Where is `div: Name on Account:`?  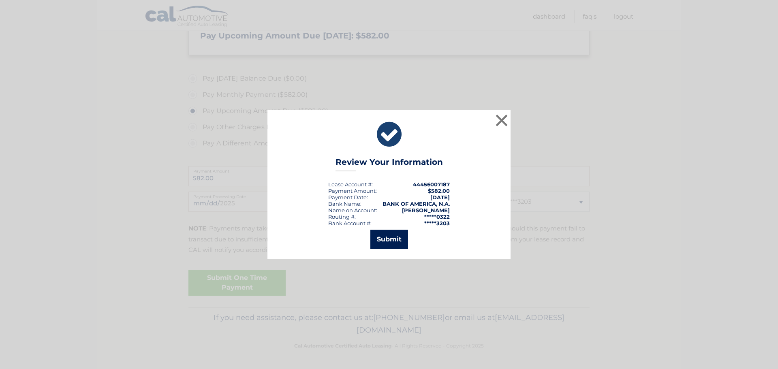
div: Name on Account: is located at coordinates (353, 210).